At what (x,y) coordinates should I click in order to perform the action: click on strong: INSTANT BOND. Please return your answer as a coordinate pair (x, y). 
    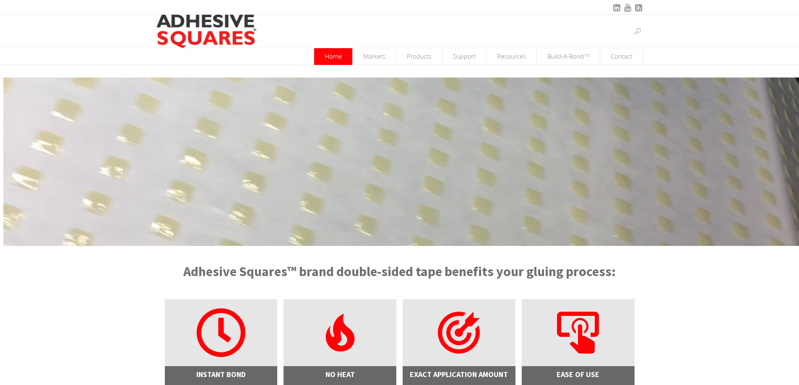
    Looking at the image, I should click on (221, 375).